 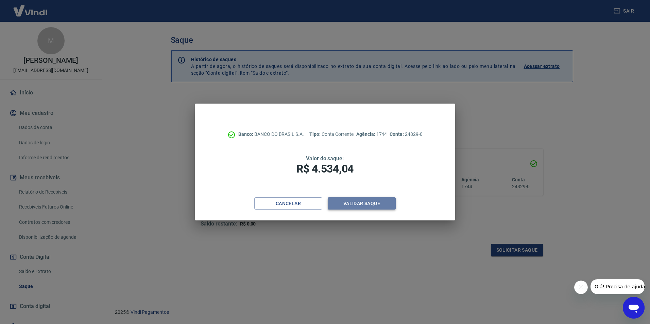 What do you see at coordinates (315, 134) in the screenshot?
I see `span: Tipo:` at bounding box center [315, 134].